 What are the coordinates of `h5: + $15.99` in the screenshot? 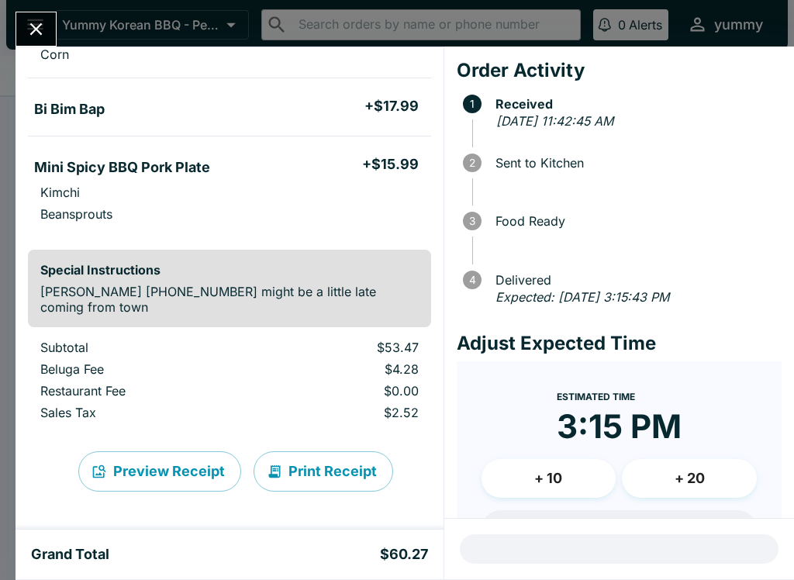 It's located at (390, 164).